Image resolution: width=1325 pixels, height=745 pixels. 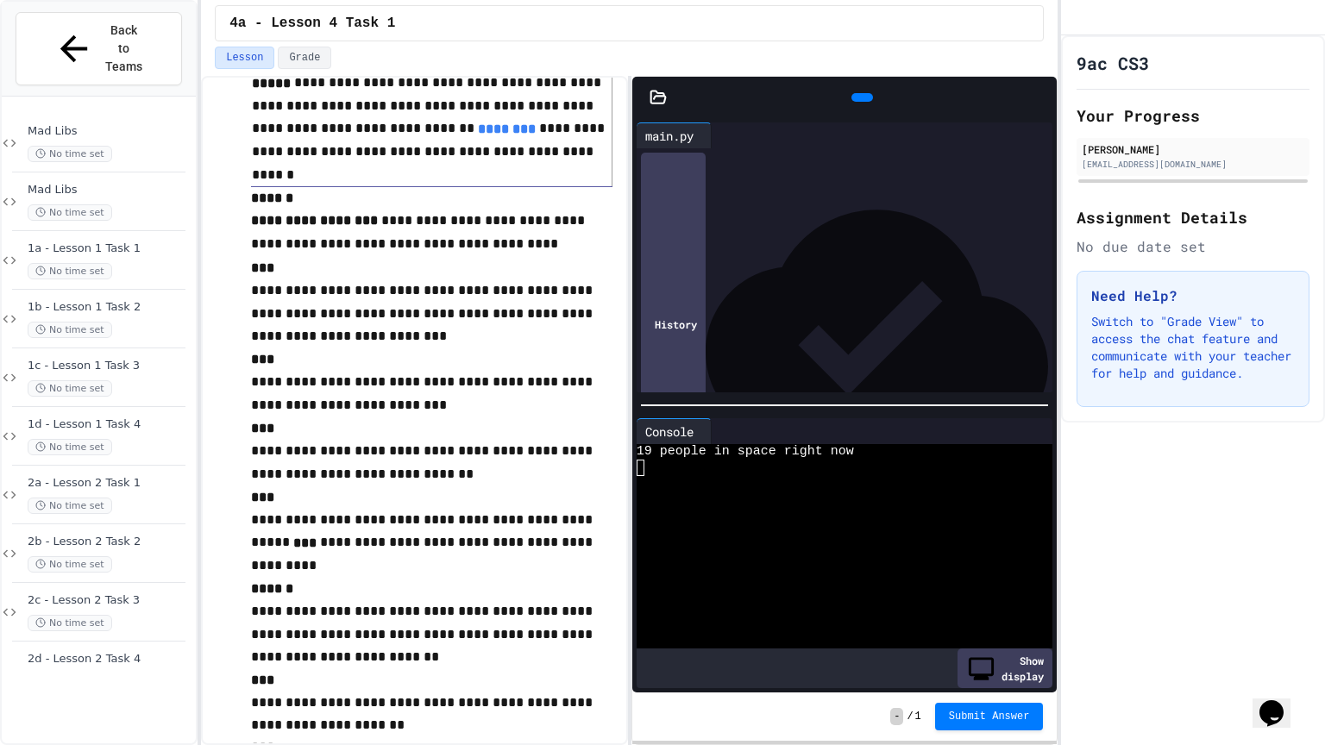 What do you see at coordinates (124, 48) in the screenshot?
I see `span: Back to Teams` at bounding box center [124, 48].